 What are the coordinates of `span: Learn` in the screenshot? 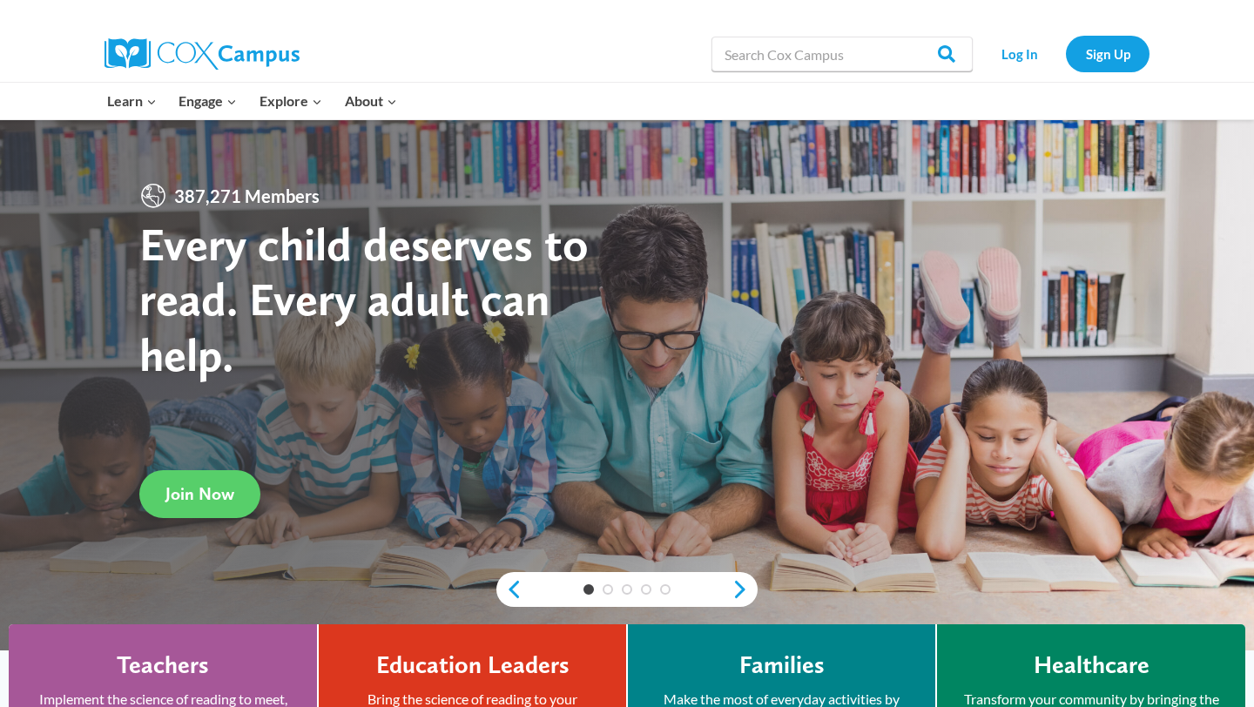 It's located at (132, 101).